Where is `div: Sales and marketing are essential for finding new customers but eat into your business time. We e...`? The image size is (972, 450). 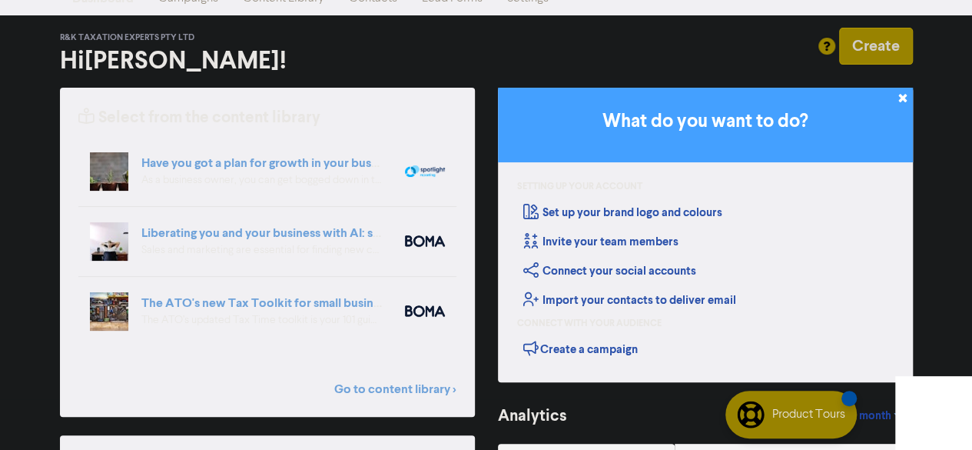 div: Sales and marketing are essential for finding new customers but eat into your business time. We e... is located at coordinates (261, 250).